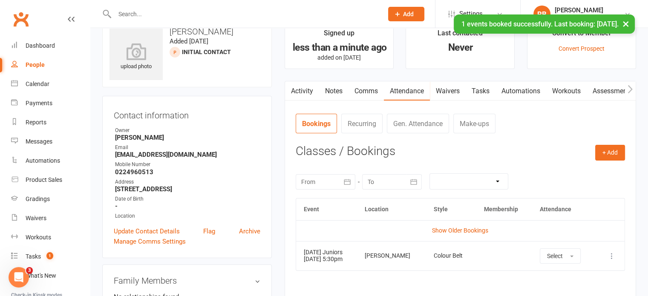 This screenshot has height=296, width=648. I want to click on button: Select, so click(560, 256).